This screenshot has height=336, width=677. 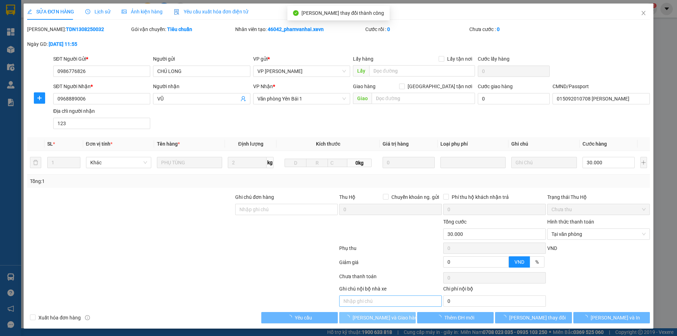 I want to click on span: Lấy hàng, so click(x=363, y=59).